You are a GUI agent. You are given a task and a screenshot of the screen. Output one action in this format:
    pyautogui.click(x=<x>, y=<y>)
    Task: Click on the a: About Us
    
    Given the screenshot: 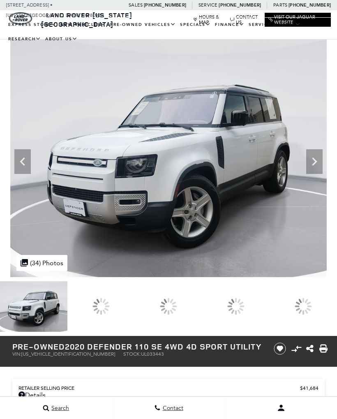 What is the action you would take?
    pyautogui.click(x=61, y=39)
    